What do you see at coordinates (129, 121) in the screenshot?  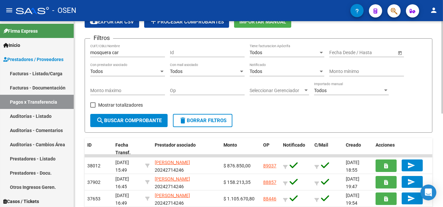 I see `span: Buscar Comprobante` at bounding box center [129, 121].